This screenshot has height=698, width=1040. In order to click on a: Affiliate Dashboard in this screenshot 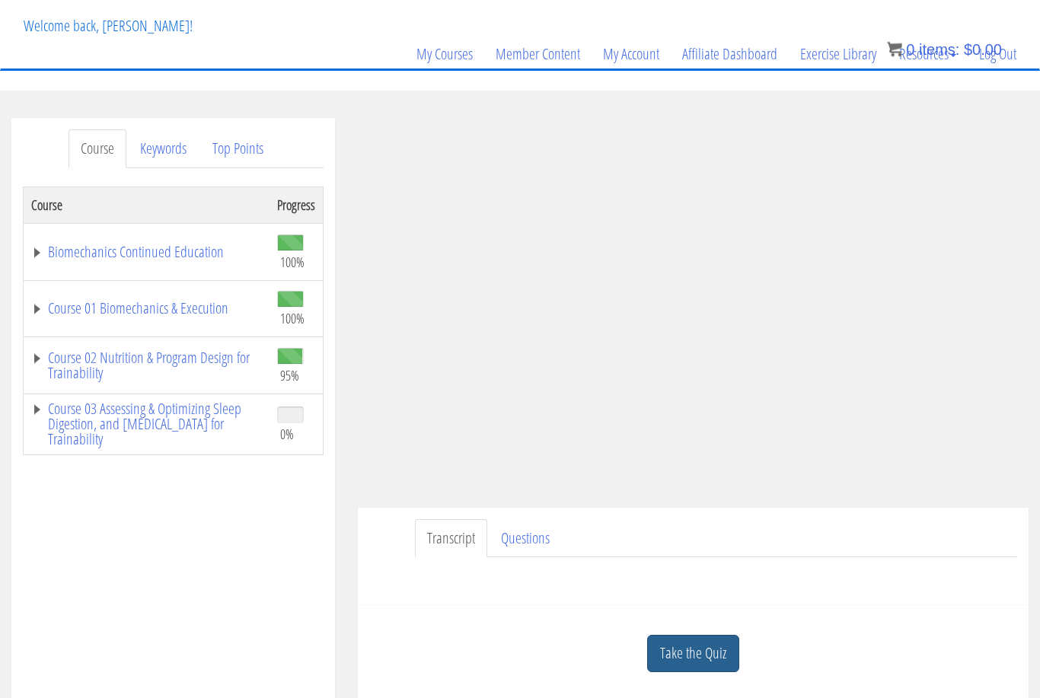, I will do `click(730, 55)`.